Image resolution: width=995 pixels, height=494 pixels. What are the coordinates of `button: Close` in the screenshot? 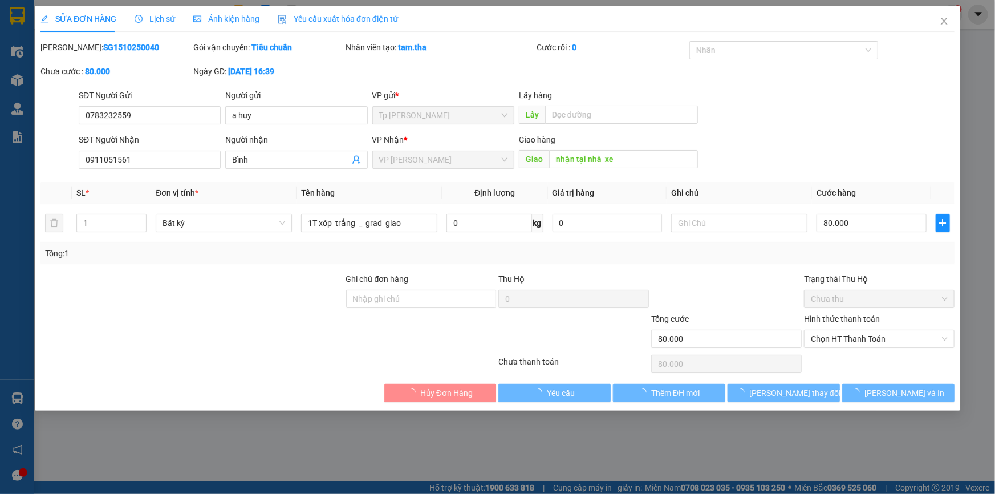 It's located at (944, 22).